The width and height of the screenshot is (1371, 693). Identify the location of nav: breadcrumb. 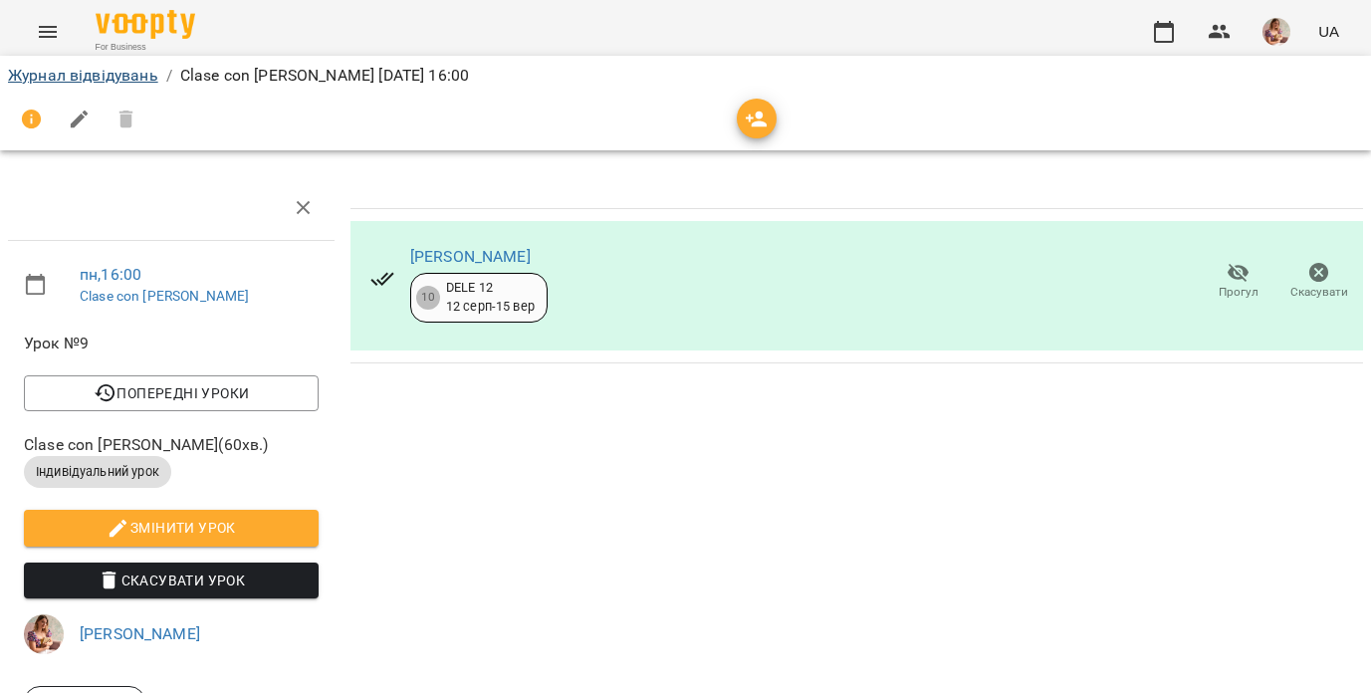
(685, 76).